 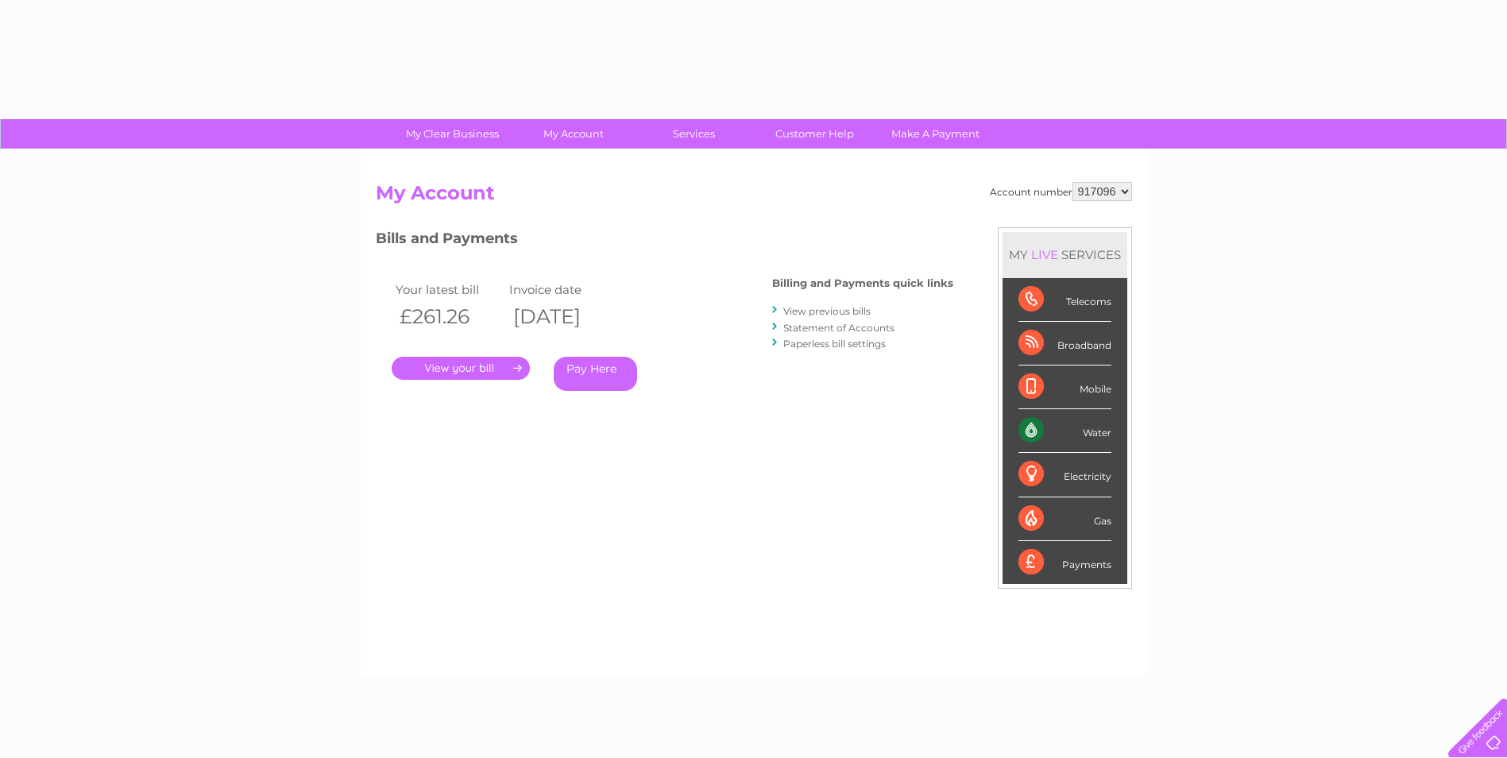 I want to click on a: Customer Help, so click(x=814, y=133).